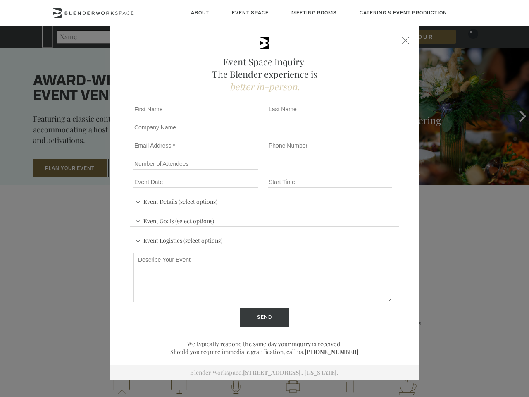 Image resolution: width=529 pixels, height=397 pixels. I want to click on span: better in-person., so click(264, 86).